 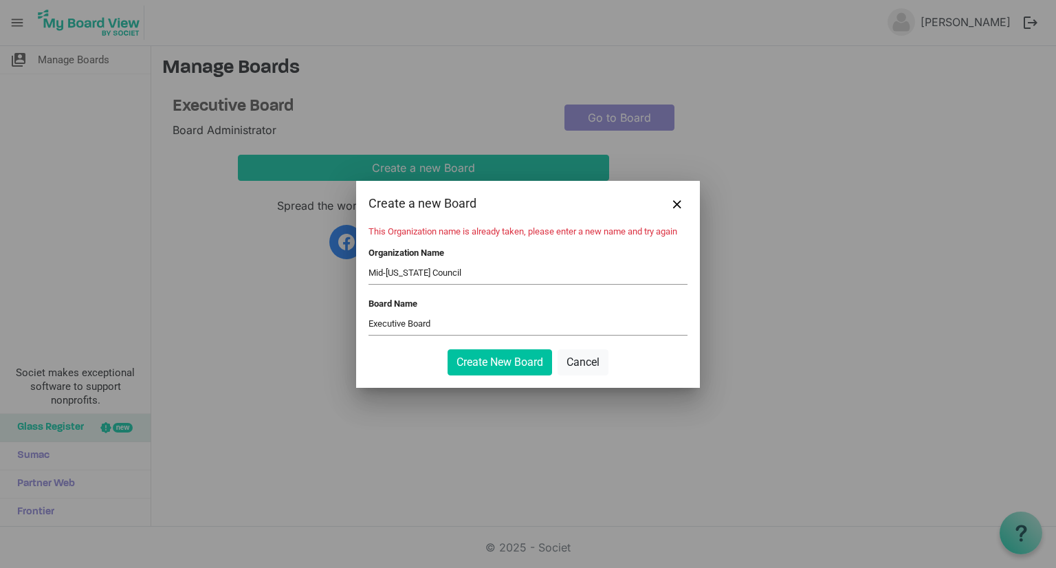 I want to click on button: Close, so click(x=677, y=204).